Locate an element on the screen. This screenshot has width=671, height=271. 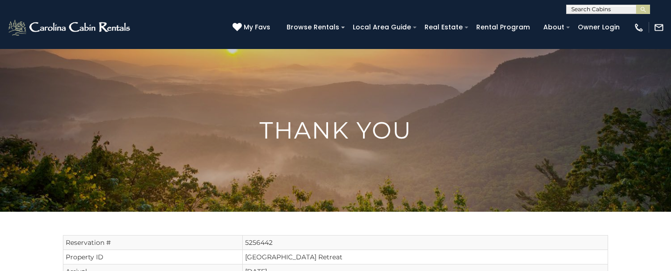
a: Browse Rentals is located at coordinates (313, 27).